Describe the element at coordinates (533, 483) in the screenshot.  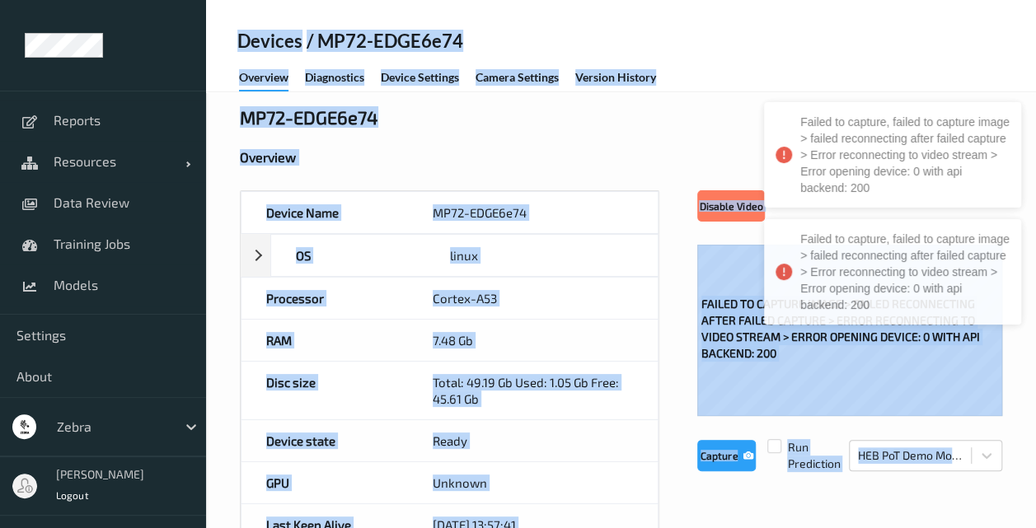
I see `div: Unknown` at that location.